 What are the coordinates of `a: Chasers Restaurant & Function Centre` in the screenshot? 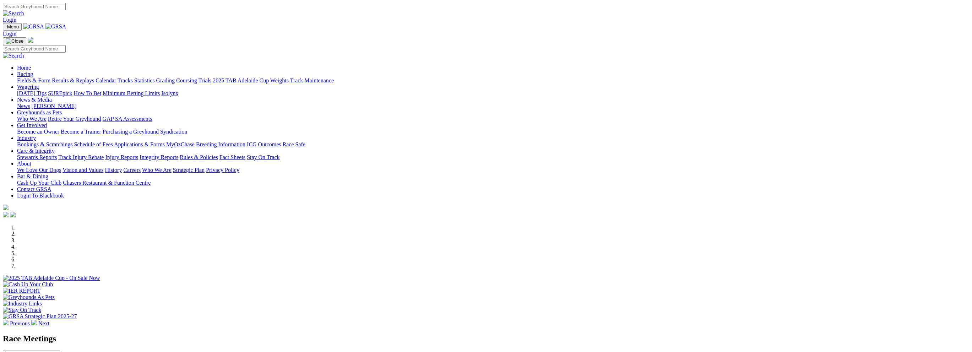 It's located at (107, 183).